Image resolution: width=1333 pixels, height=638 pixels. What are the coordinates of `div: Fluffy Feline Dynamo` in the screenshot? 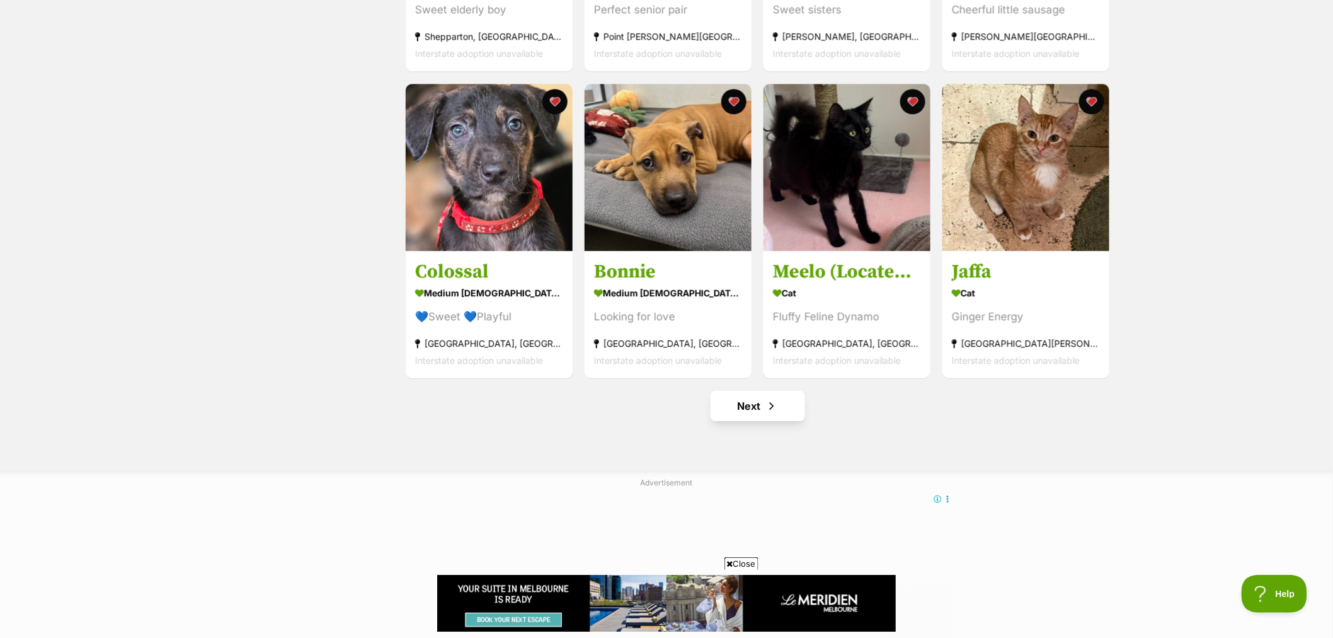 It's located at (847, 316).